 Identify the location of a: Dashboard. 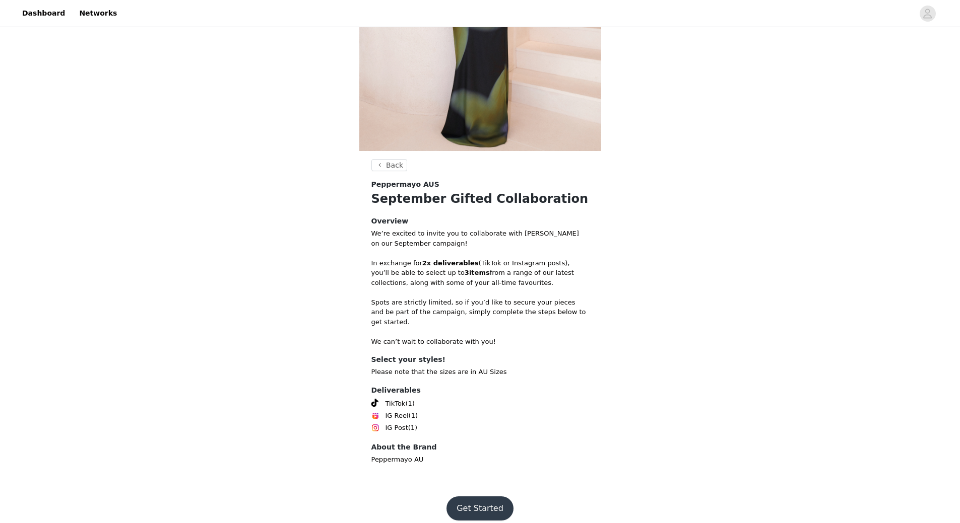
(43, 13).